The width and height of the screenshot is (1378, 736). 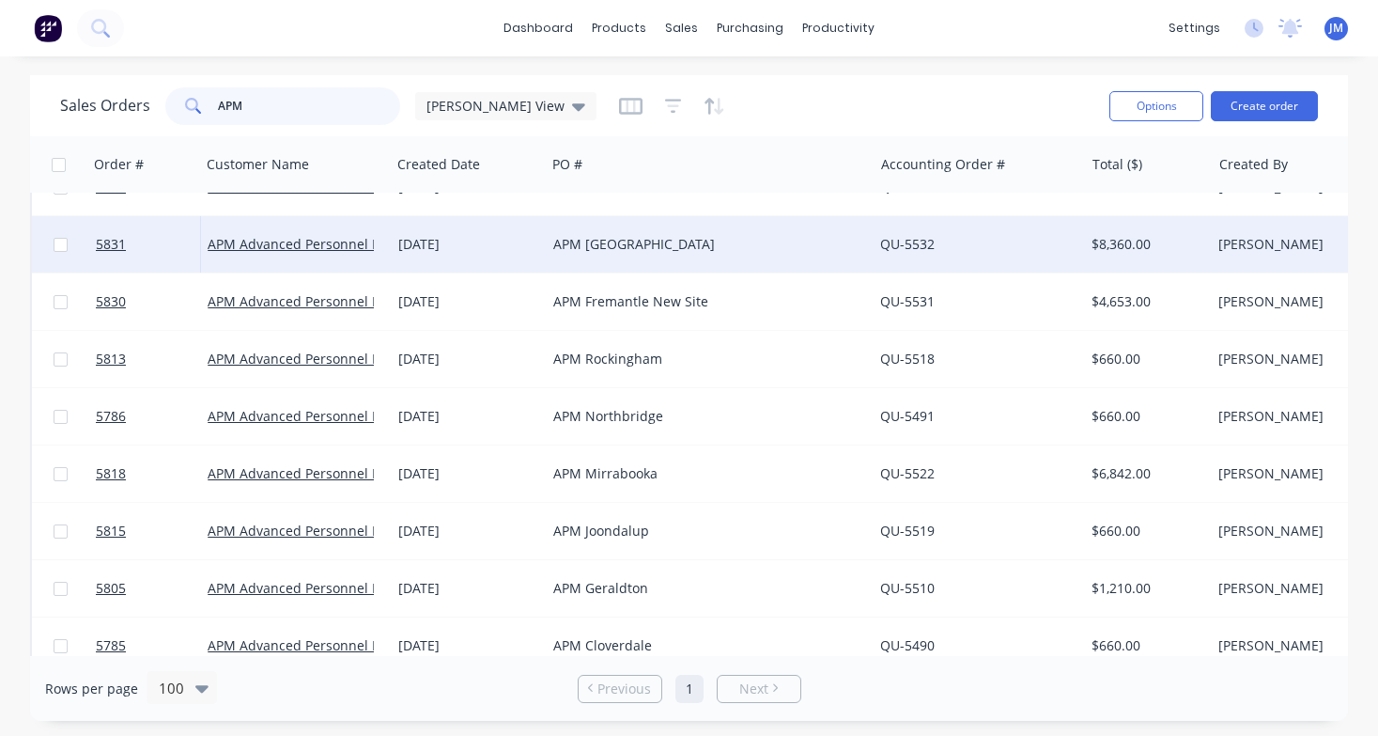 What do you see at coordinates (151, 359) in the screenshot?
I see `a: 5813` at bounding box center [151, 359].